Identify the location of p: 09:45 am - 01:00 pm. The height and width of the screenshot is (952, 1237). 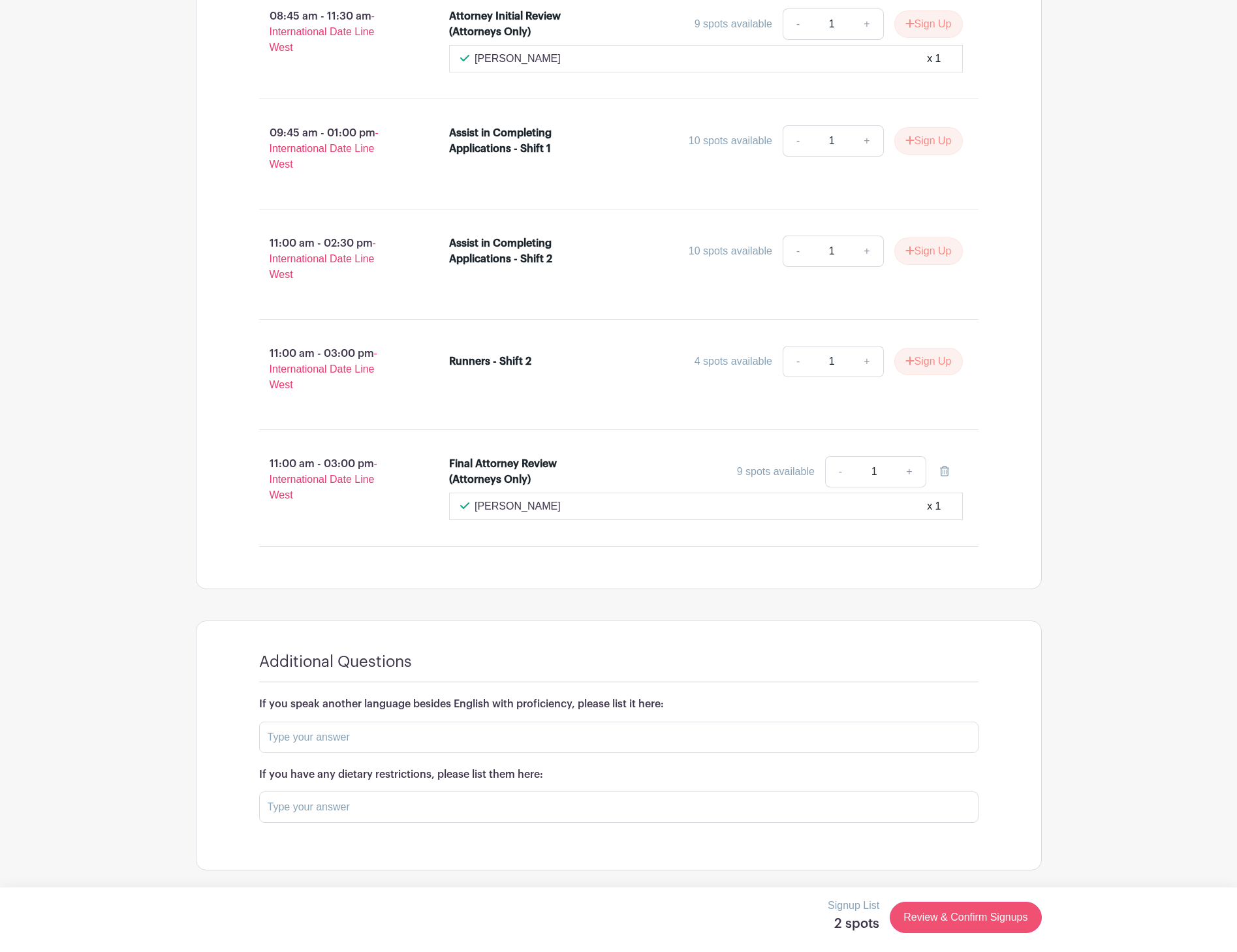
(333, 148).